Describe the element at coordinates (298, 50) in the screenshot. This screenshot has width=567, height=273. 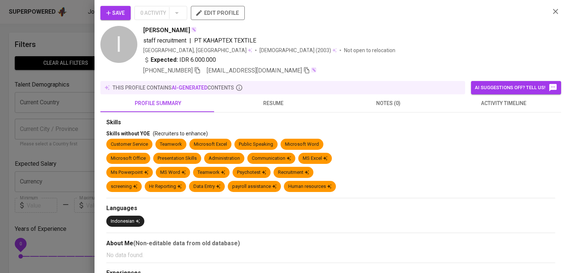
I see `div: (2003)` at that location.